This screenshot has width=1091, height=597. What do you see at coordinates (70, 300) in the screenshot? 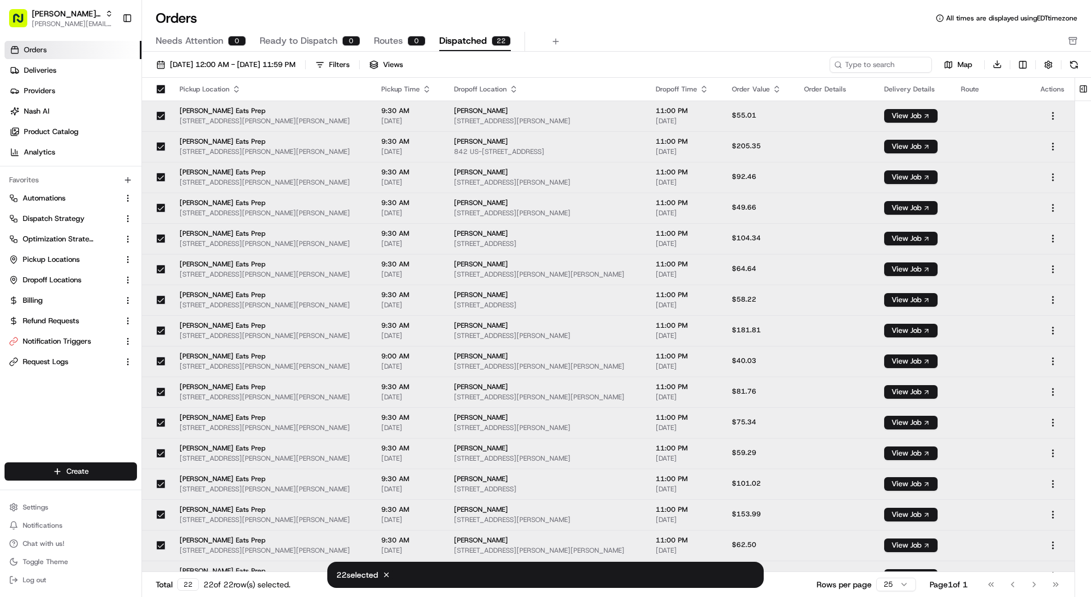
I see `button: Billing` at bounding box center [70, 300].